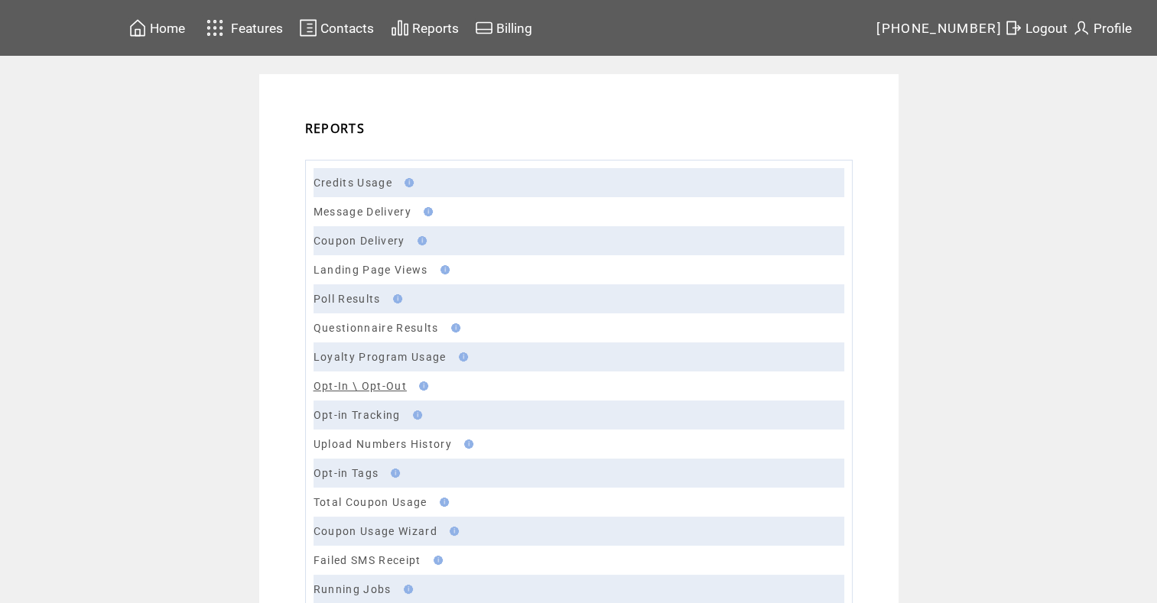 The width and height of the screenshot is (1157, 603). What do you see at coordinates (352, 183) in the screenshot?
I see `a: Credits Usage` at bounding box center [352, 183].